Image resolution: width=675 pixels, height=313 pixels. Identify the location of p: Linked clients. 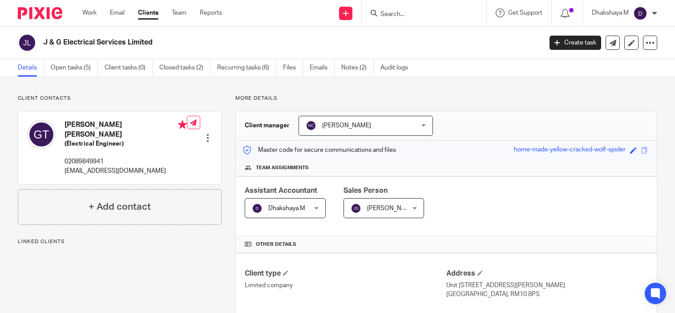
(120, 242).